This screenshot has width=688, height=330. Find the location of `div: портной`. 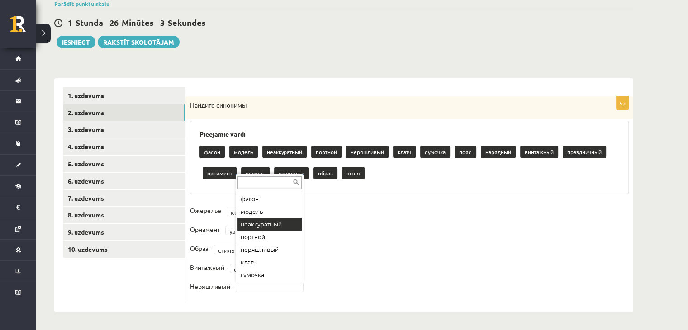

div: портной is located at coordinates (270, 237).